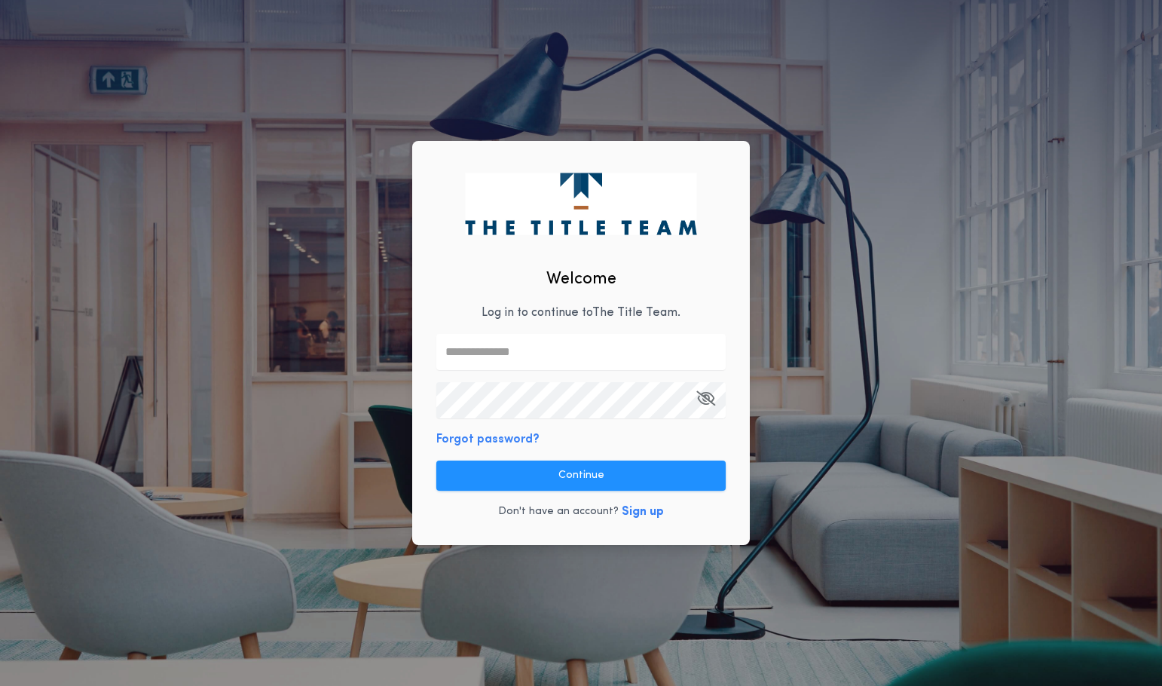  What do you see at coordinates (581, 279) in the screenshot?
I see `h2: Welcome` at bounding box center [581, 279].